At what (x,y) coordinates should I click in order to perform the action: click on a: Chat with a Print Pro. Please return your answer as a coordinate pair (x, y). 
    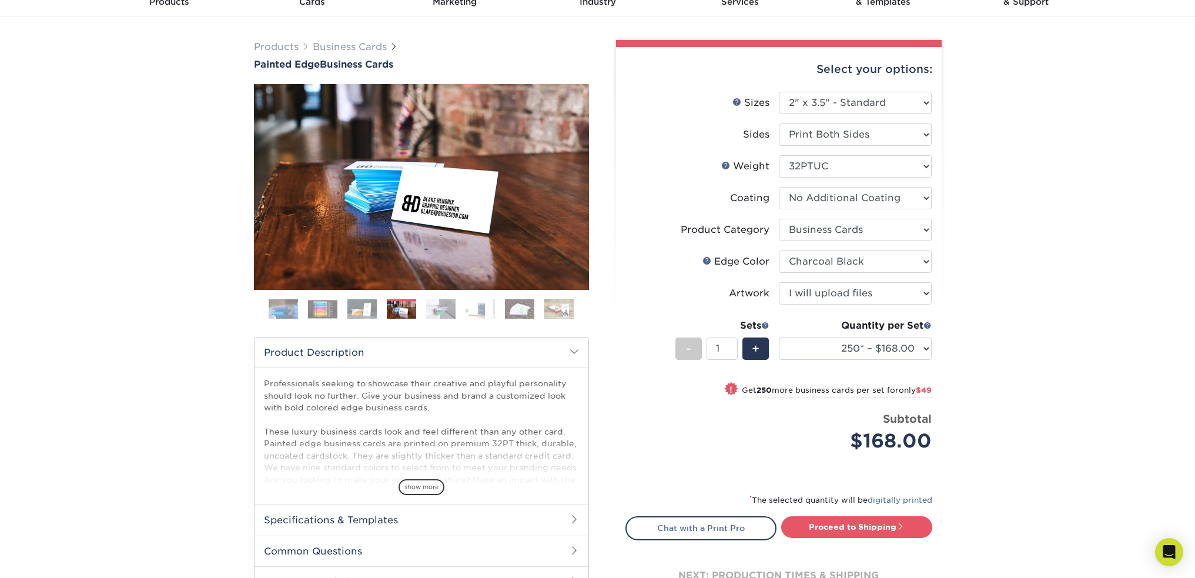
    Looking at the image, I should click on (701, 528).